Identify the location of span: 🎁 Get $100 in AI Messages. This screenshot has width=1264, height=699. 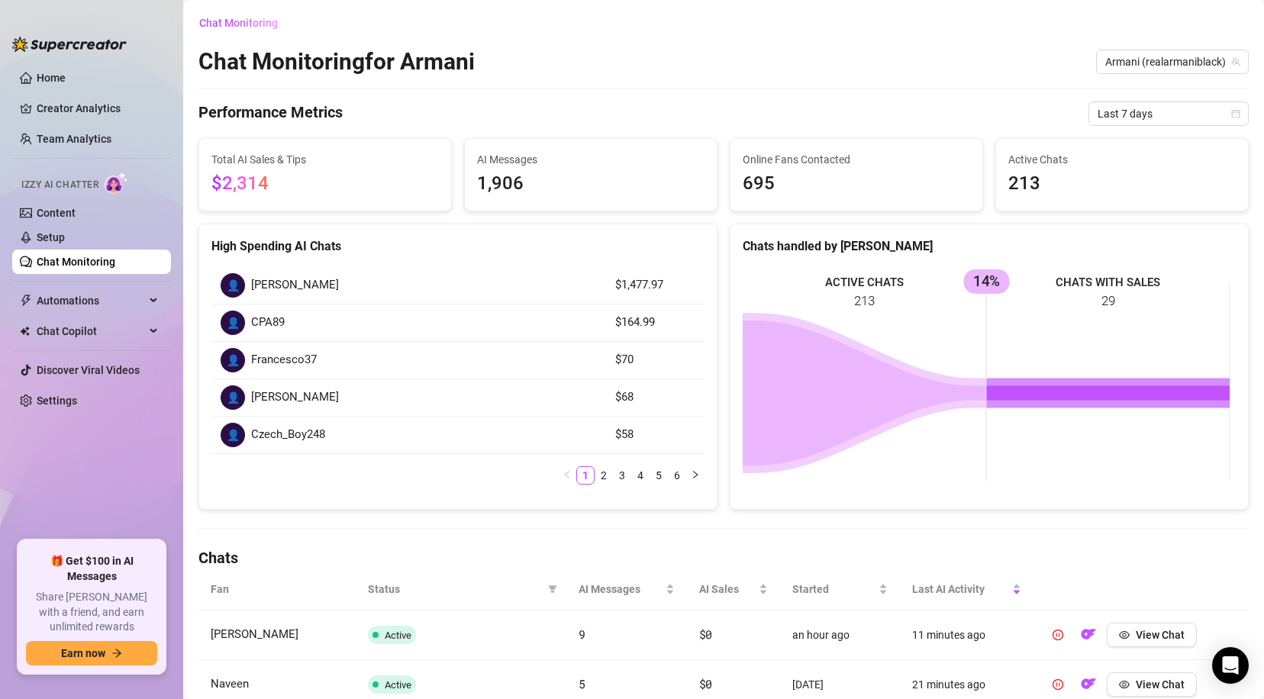
(92, 569).